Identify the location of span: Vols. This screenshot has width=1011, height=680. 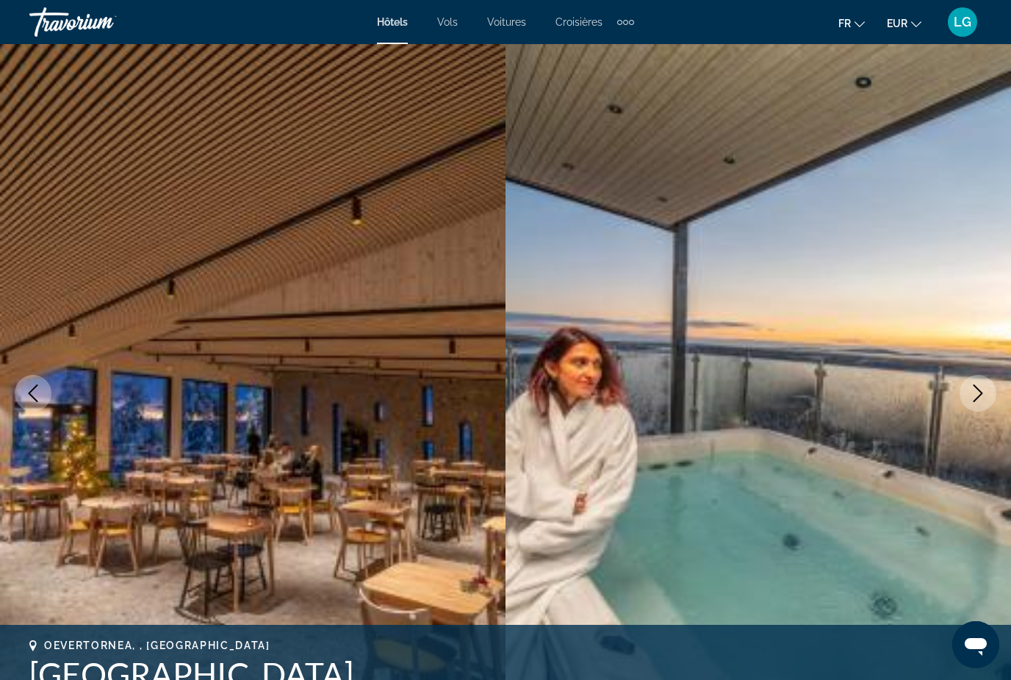
(448, 22).